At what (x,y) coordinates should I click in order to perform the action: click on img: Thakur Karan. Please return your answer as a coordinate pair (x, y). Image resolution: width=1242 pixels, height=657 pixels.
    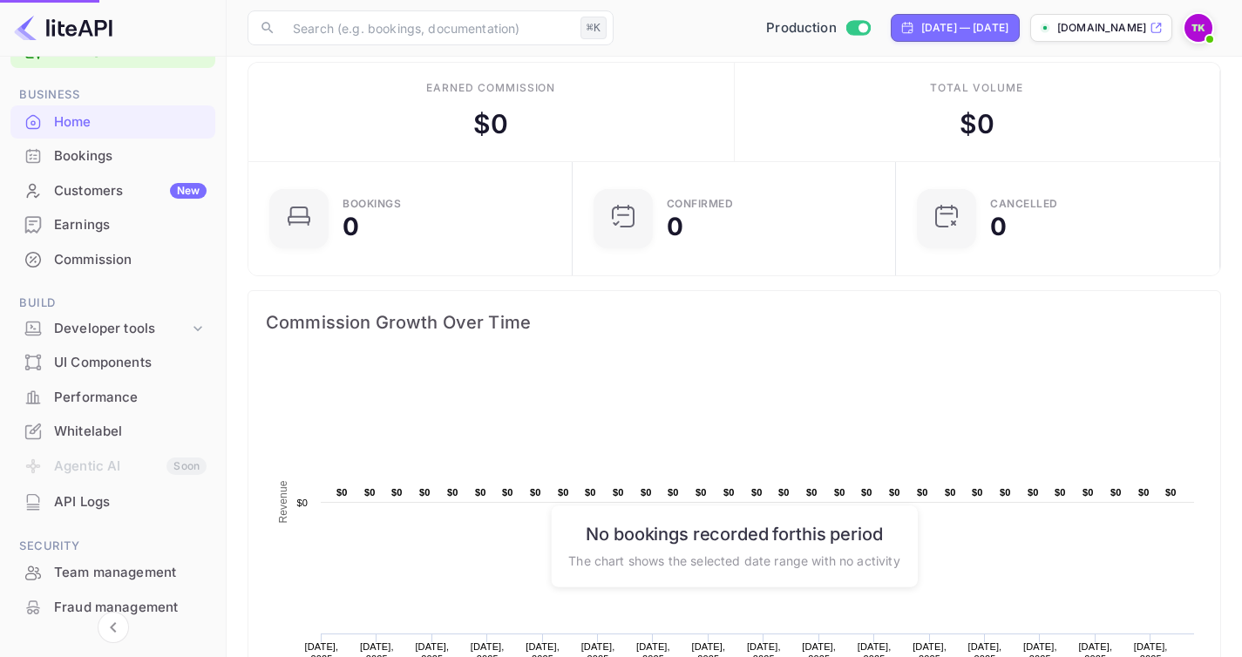
    Looking at the image, I should click on (1199, 28).